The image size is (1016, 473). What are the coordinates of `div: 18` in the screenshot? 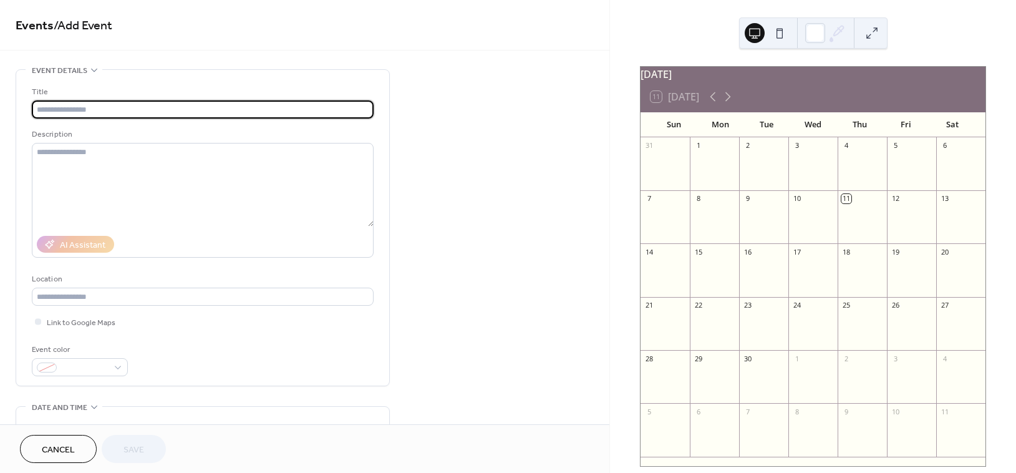 It's located at (845, 251).